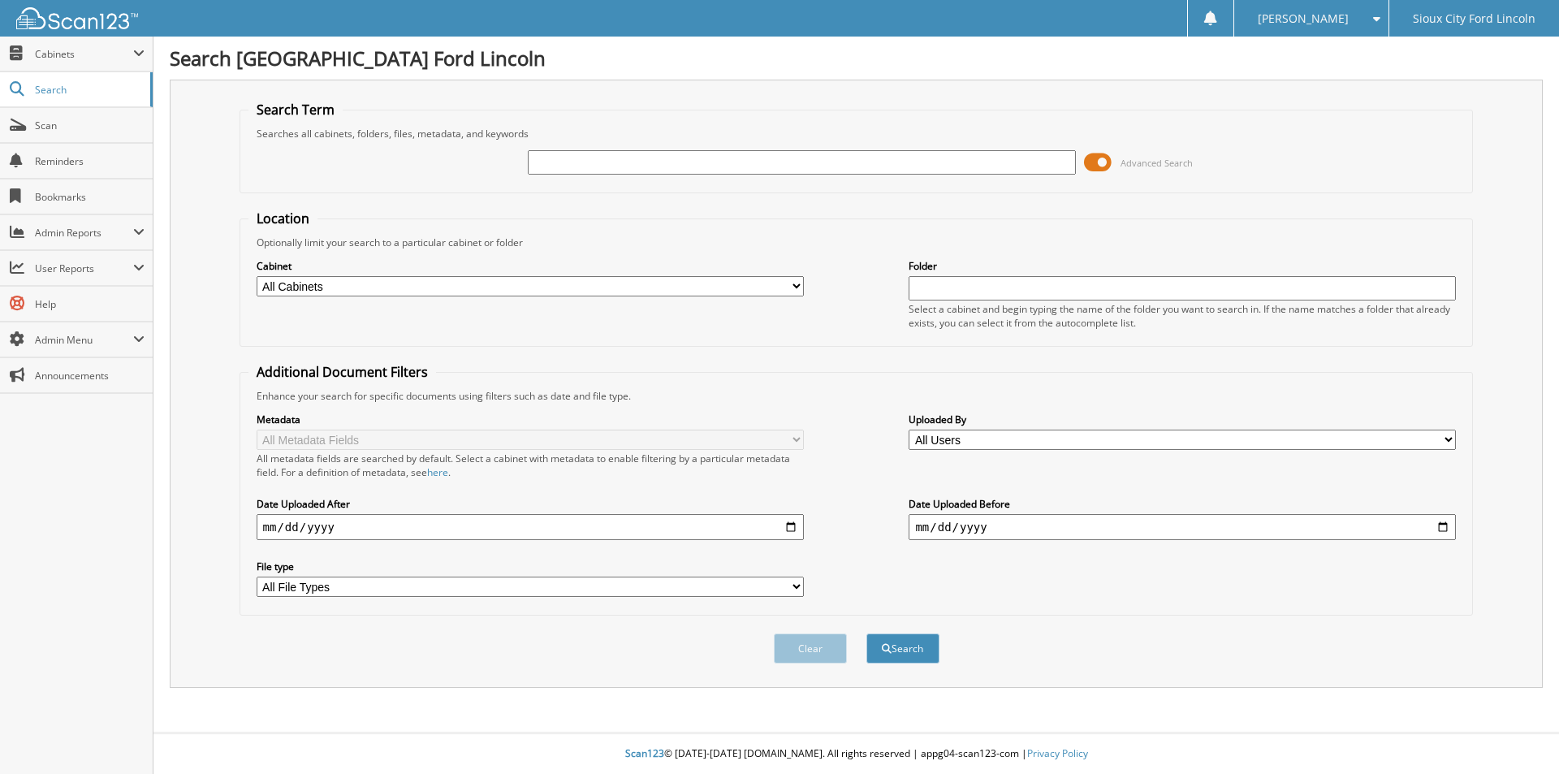  What do you see at coordinates (84, 268) in the screenshot?
I see `span: User Reports` at bounding box center [84, 268].